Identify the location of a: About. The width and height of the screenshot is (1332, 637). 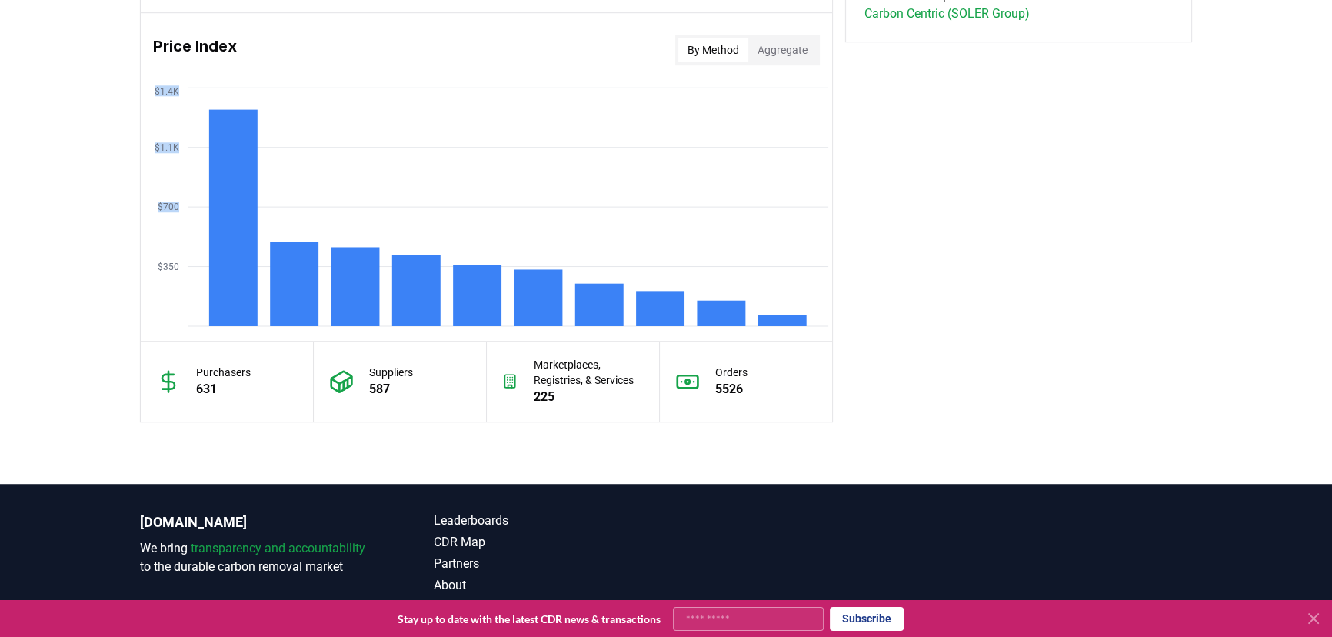
(550, 585).